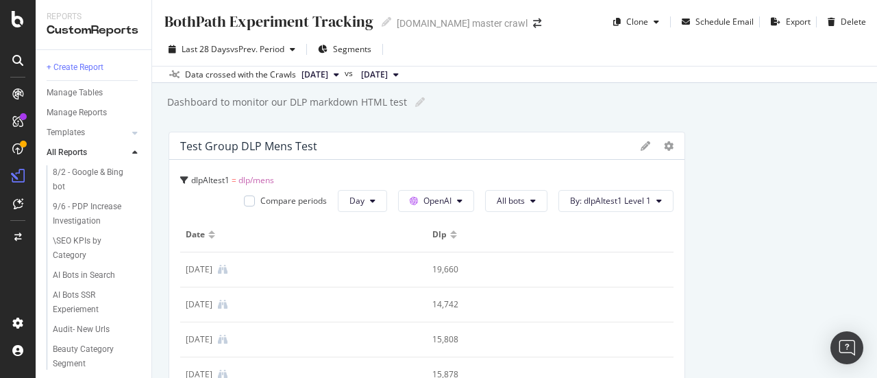 The image size is (877, 378). What do you see at coordinates (362, 201) in the screenshot?
I see `button: Day` at bounding box center [362, 201].